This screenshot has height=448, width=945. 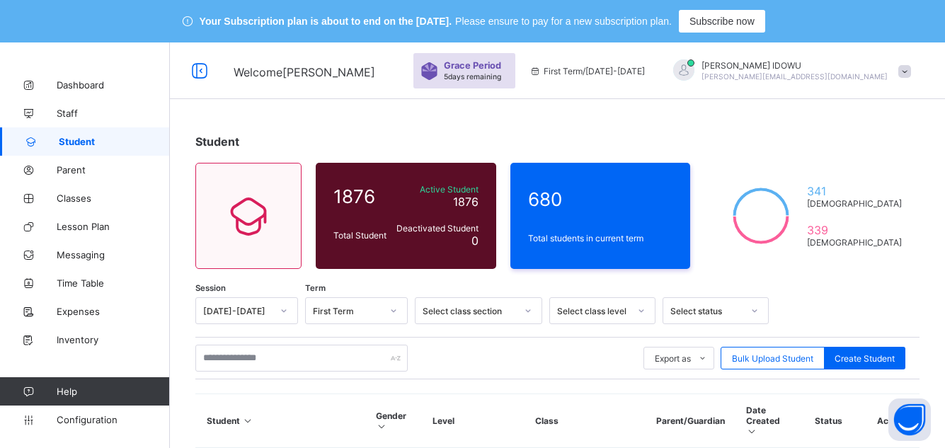 What do you see at coordinates (854, 191) in the screenshot?
I see `span: 341` at bounding box center [854, 191].